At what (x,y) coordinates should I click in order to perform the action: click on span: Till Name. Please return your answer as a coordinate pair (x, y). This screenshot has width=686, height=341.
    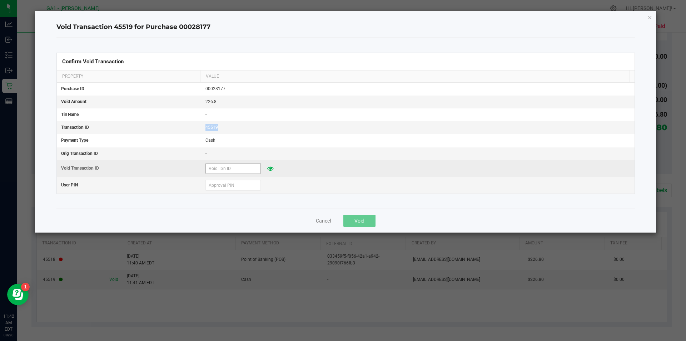
    Looking at the image, I should click on (70, 114).